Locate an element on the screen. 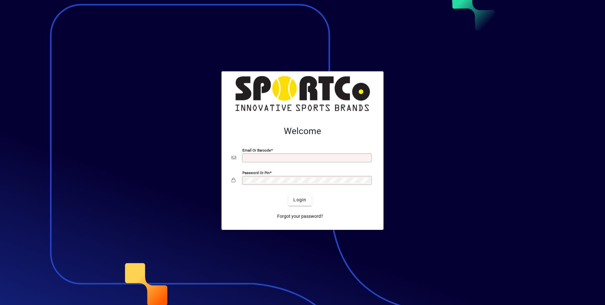 This screenshot has height=305, width=605. a: Forgot your password? is located at coordinates (300, 216).